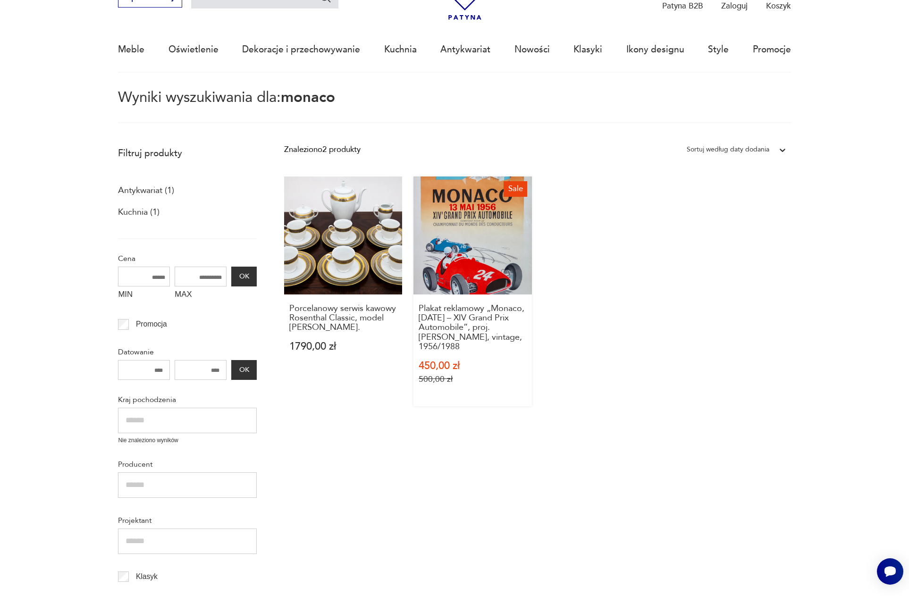 This screenshot has height=596, width=909. What do you see at coordinates (466, 50) in the screenshot?
I see `a: Antykwariat` at bounding box center [466, 50].